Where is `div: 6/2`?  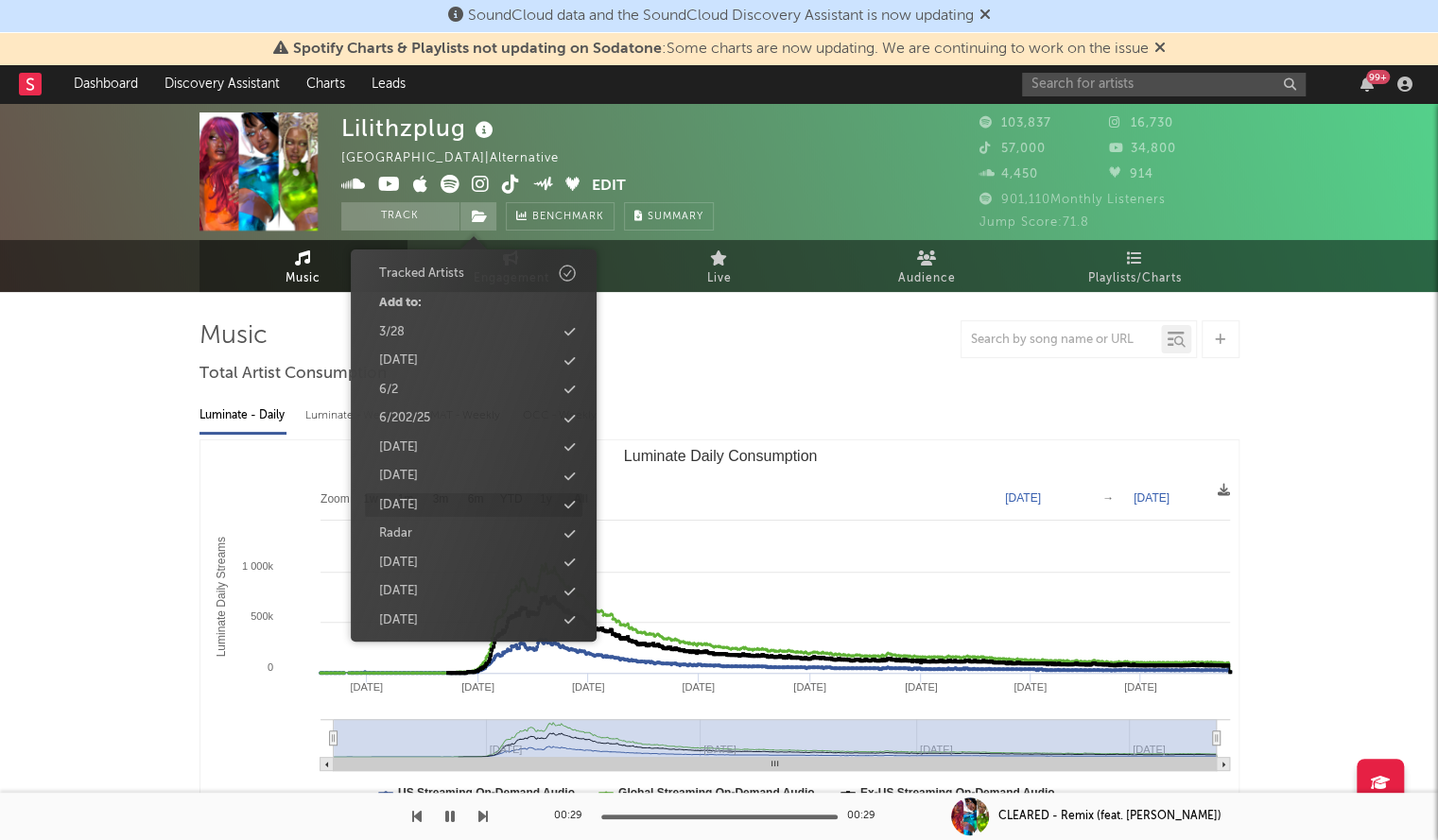
div: 6/2 is located at coordinates (388, 390).